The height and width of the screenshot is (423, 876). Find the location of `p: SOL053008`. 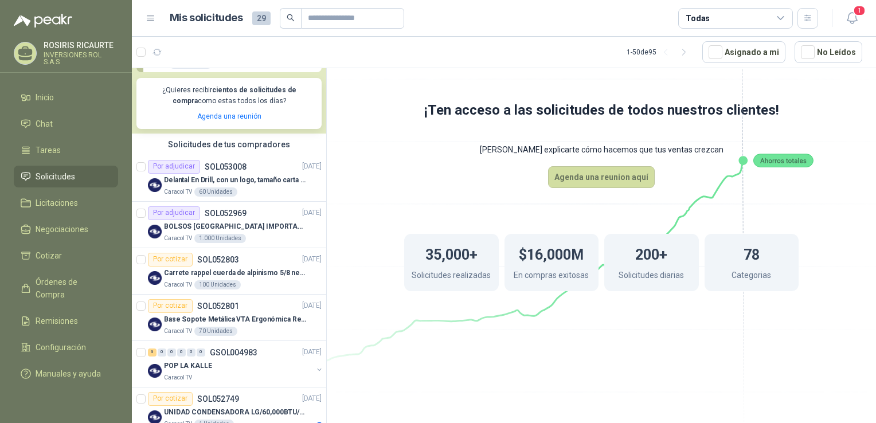

p: SOL053008 is located at coordinates (225, 167).